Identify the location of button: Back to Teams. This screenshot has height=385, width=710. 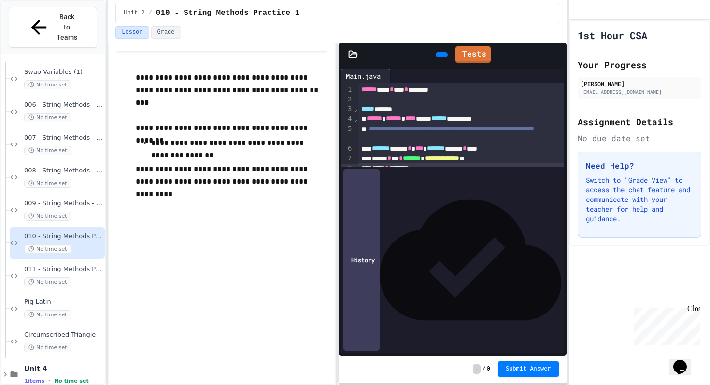
(53, 27).